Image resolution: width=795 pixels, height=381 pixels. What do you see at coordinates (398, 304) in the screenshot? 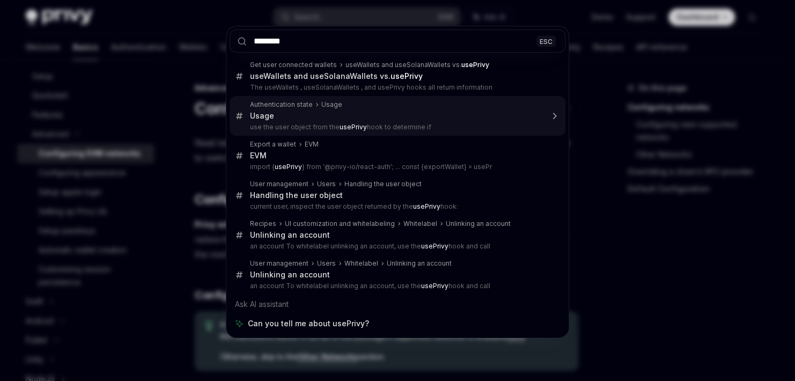
I see `div: Ask AI assistant` at bounding box center [398, 304].